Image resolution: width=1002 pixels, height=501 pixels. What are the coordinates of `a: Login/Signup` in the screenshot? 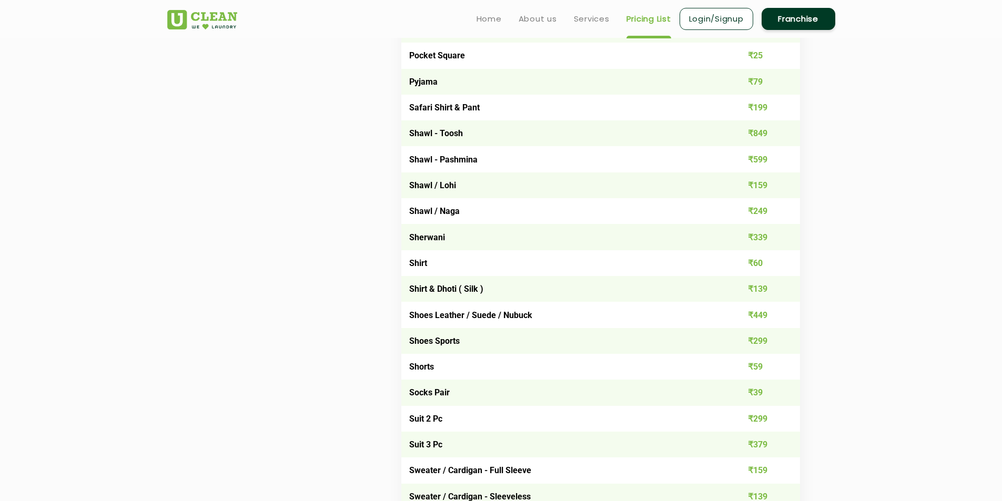 It's located at (716, 19).